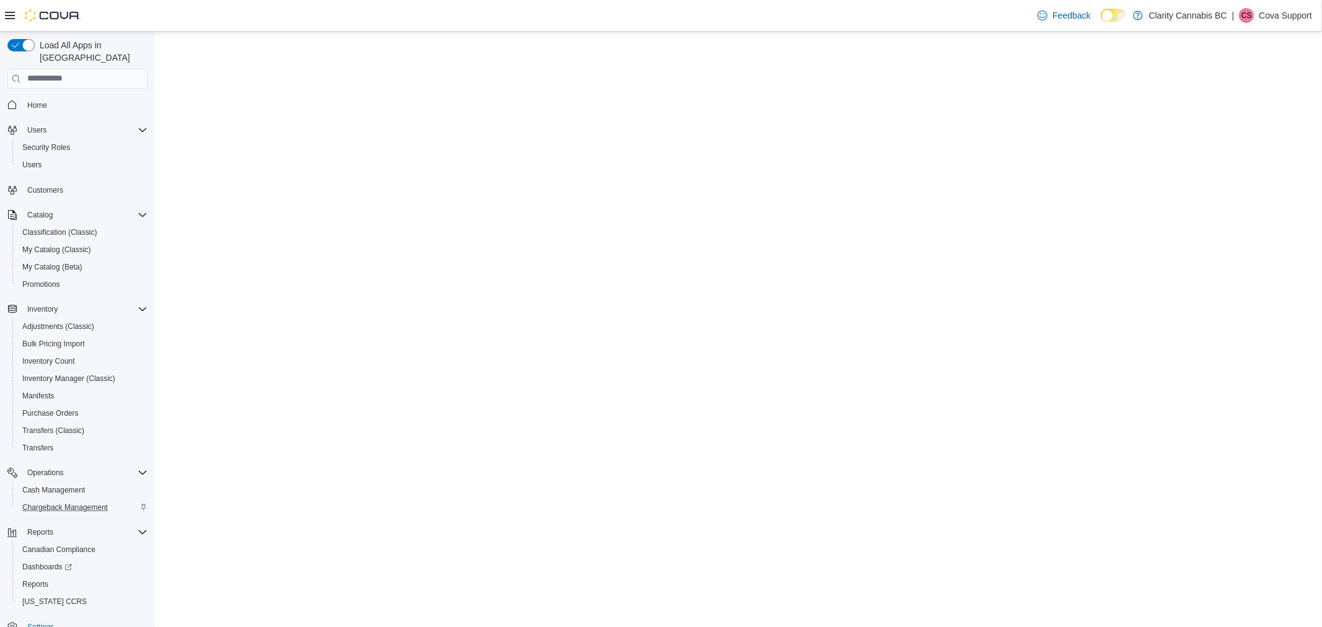  What do you see at coordinates (82, 327) in the screenshot?
I see `button: Adjustments (Classic)` at bounding box center [82, 327].